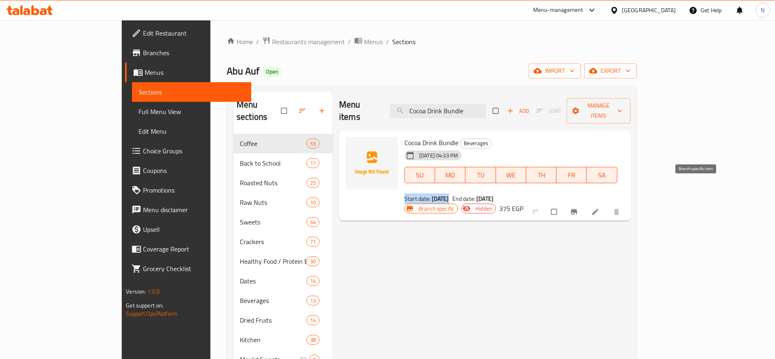  I want to click on a: Edit Restaurant, so click(188, 33).